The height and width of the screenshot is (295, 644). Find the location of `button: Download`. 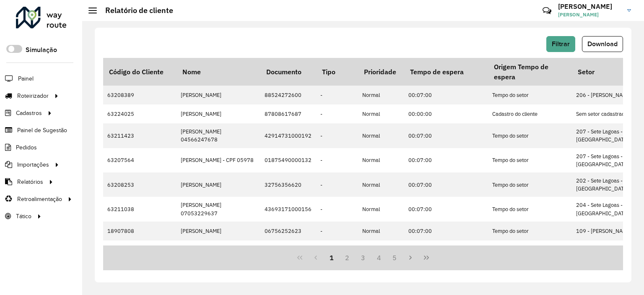

button: Download is located at coordinates (602, 44).